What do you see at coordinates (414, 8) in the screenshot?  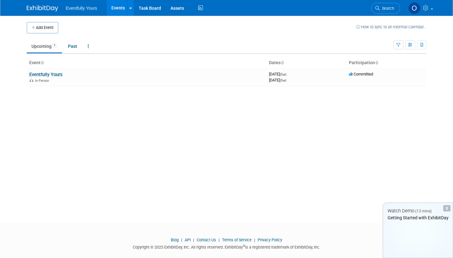 I see `img: Olawunmi Amusa` at bounding box center [414, 8].